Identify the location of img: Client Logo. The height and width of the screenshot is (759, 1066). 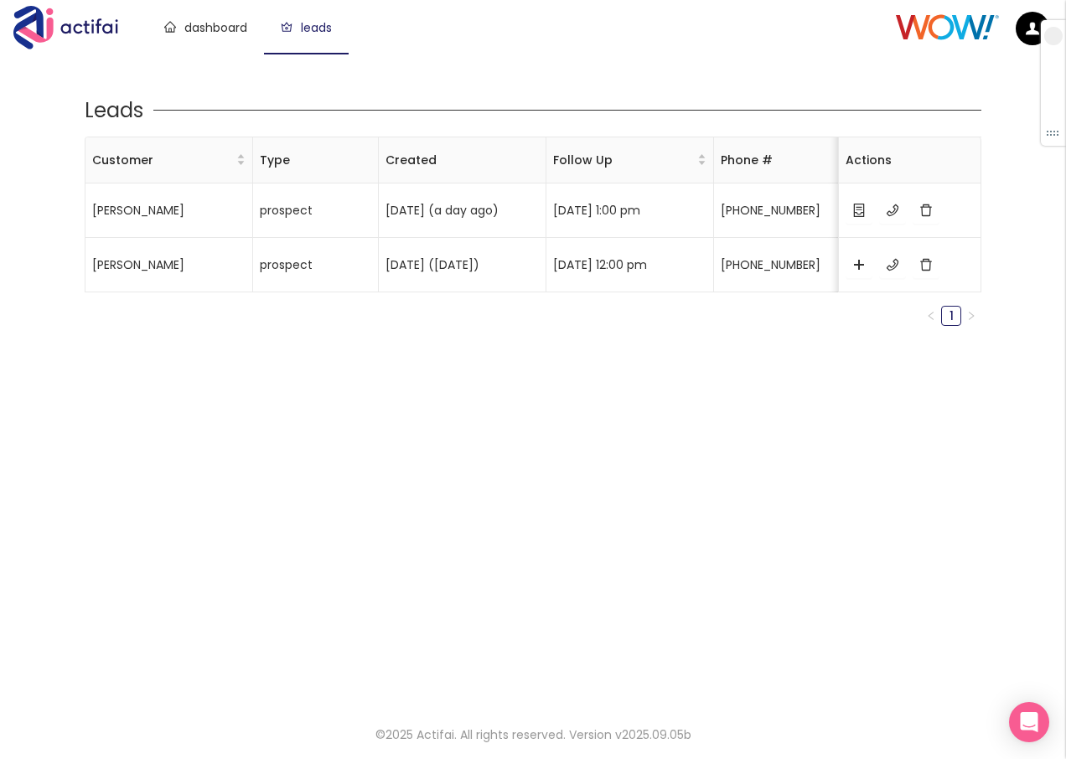
(947, 27).